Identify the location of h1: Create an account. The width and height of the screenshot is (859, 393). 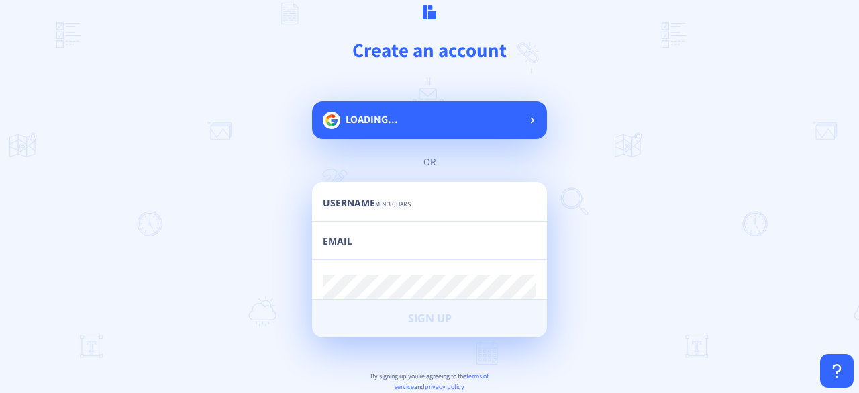
(430, 50).